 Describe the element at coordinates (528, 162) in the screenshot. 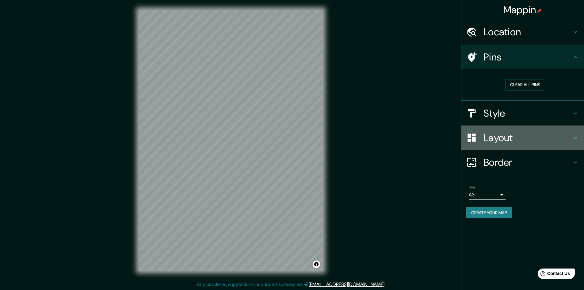

I see `h4: Border` at that location.